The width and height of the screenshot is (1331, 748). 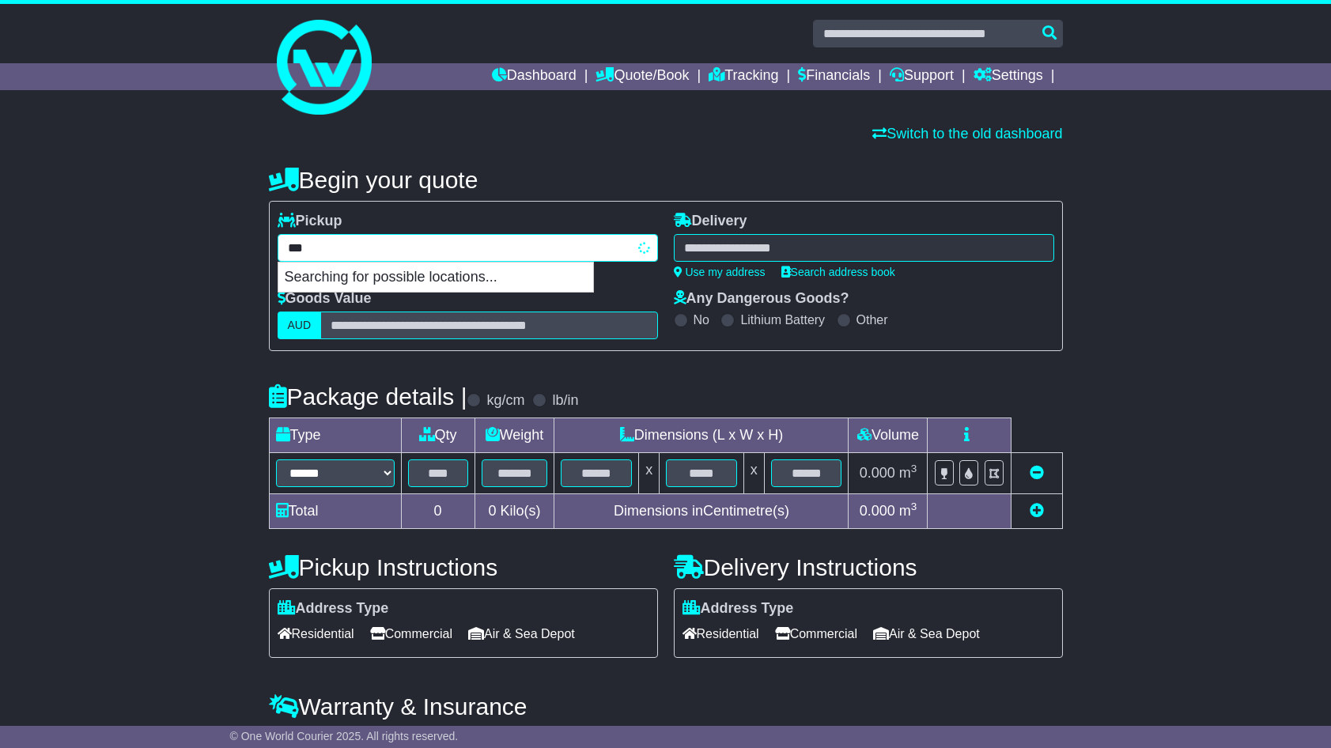 I want to click on label: Lithium Battery, so click(x=782, y=319).